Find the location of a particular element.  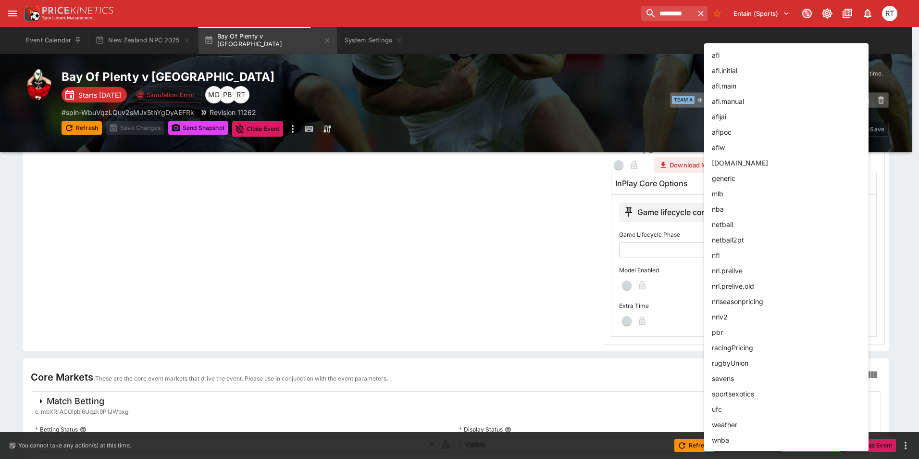

li: nrlseasonpricing is located at coordinates (786, 301).